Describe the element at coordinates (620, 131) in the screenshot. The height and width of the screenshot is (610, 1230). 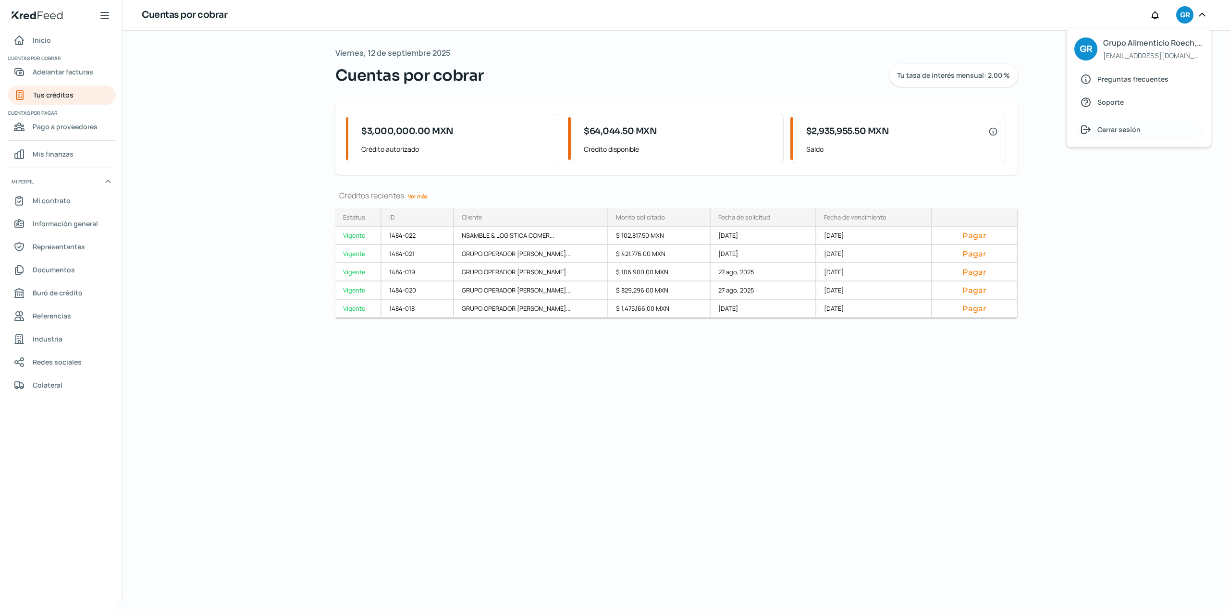
I see `span: $64,044.50 MXN` at that location.